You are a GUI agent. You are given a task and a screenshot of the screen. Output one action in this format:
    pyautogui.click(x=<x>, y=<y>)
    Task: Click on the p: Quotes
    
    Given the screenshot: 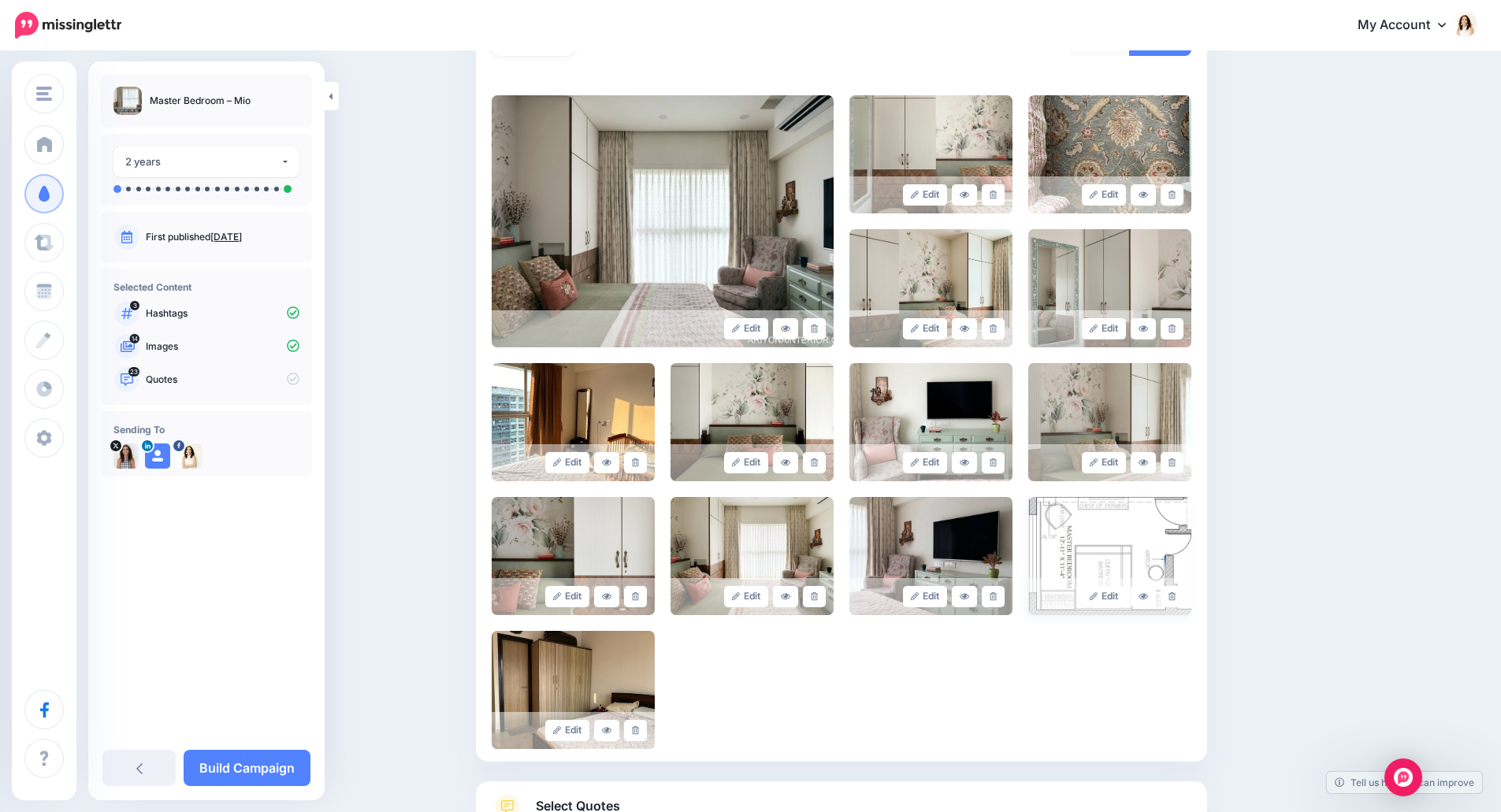 What is the action you would take?
    pyautogui.click(x=222, y=380)
    